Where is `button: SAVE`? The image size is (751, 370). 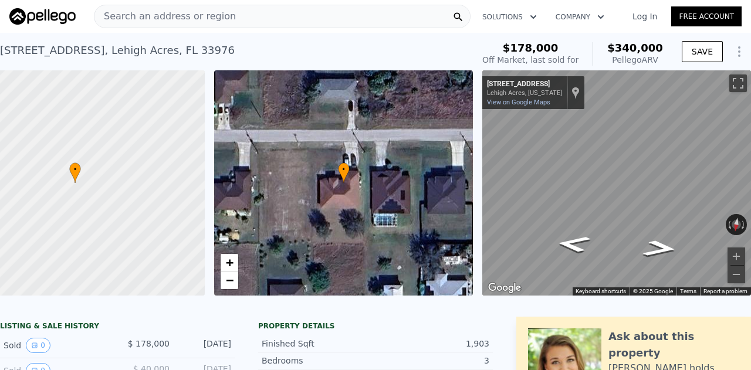
button: SAVE is located at coordinates (702, 52).